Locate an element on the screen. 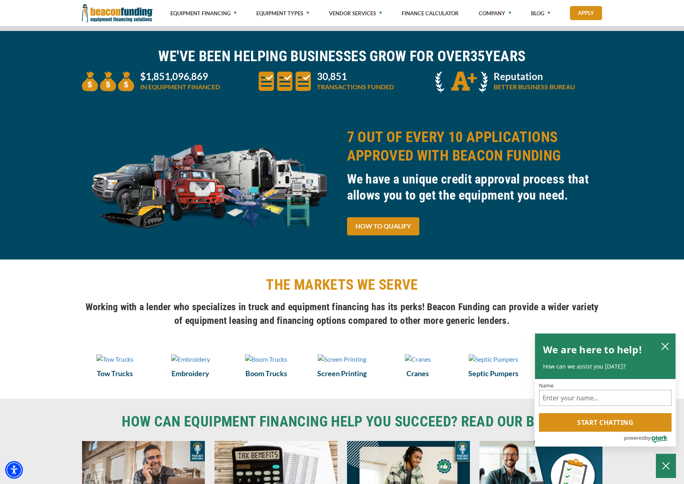 The image size is (684, 484). a: HOW TO QUALIFY is located at coordinates (383, 226).